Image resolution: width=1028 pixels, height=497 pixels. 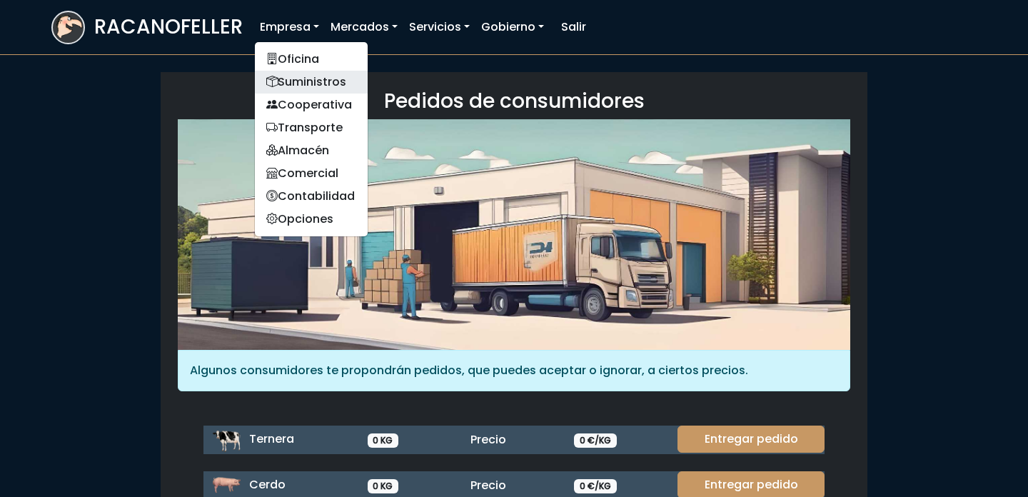 I want to click on img: ternera.png, so click(x=226, y=440).